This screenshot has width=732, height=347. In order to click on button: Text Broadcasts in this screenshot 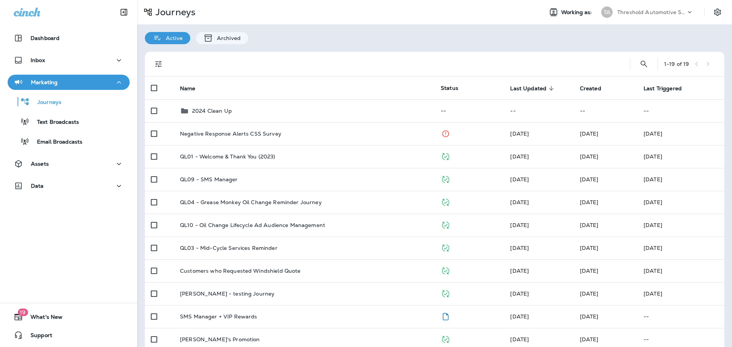, I will do `click(69, 122)`.